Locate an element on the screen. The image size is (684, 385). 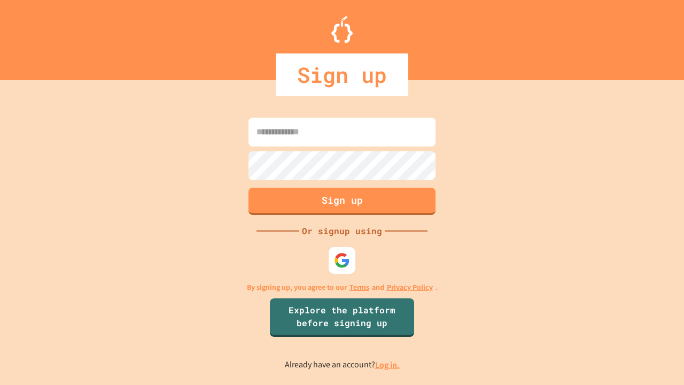
a: Log in. is located at coordinates (387, 364).